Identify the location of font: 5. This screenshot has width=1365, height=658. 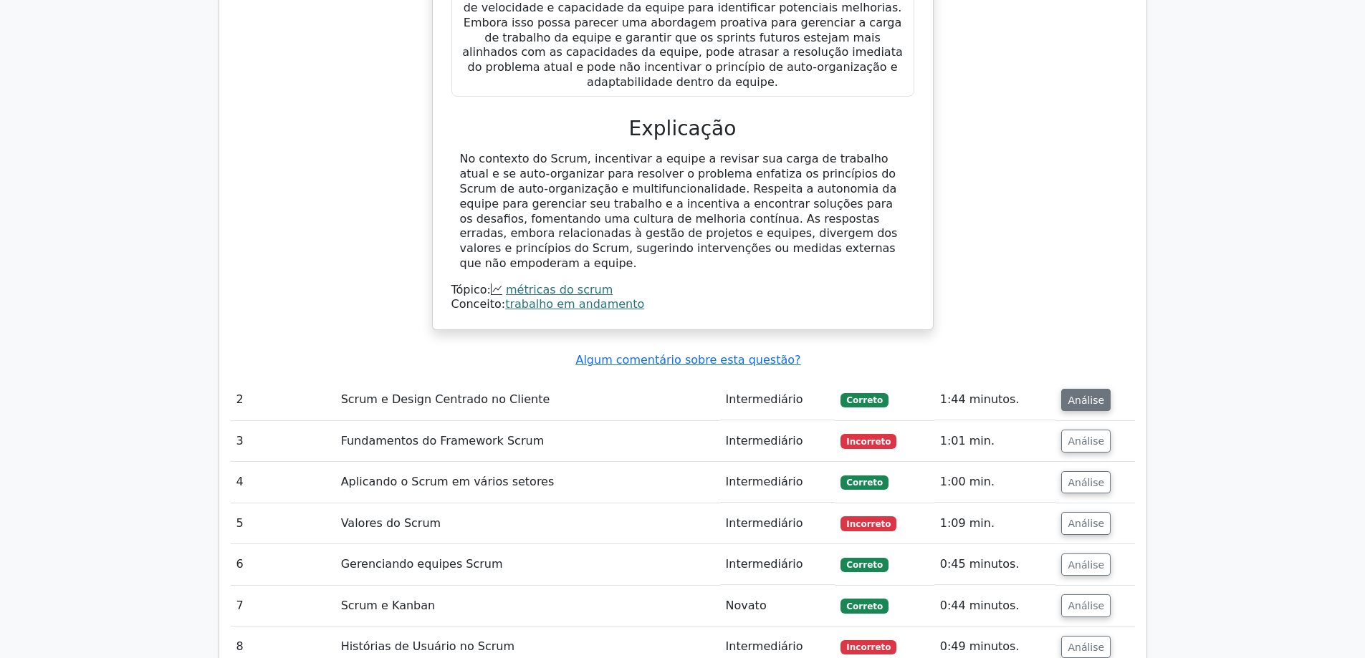
(240, 523).